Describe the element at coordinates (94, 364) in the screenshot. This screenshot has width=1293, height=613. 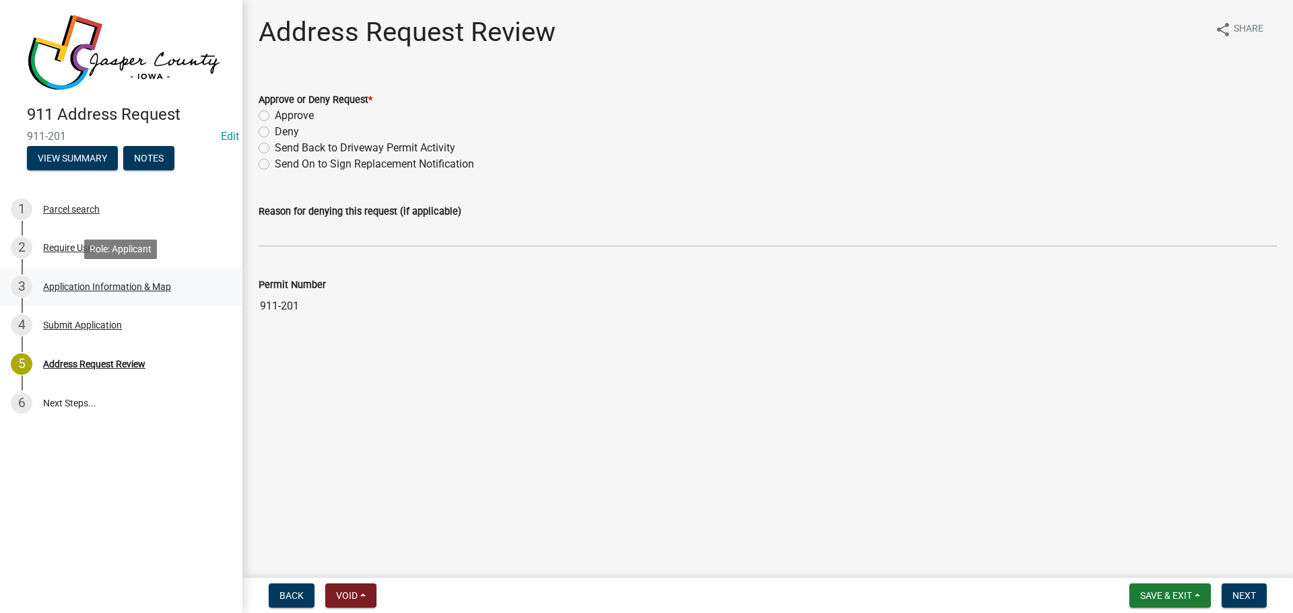
I see `div: Address Request Review` at that location.